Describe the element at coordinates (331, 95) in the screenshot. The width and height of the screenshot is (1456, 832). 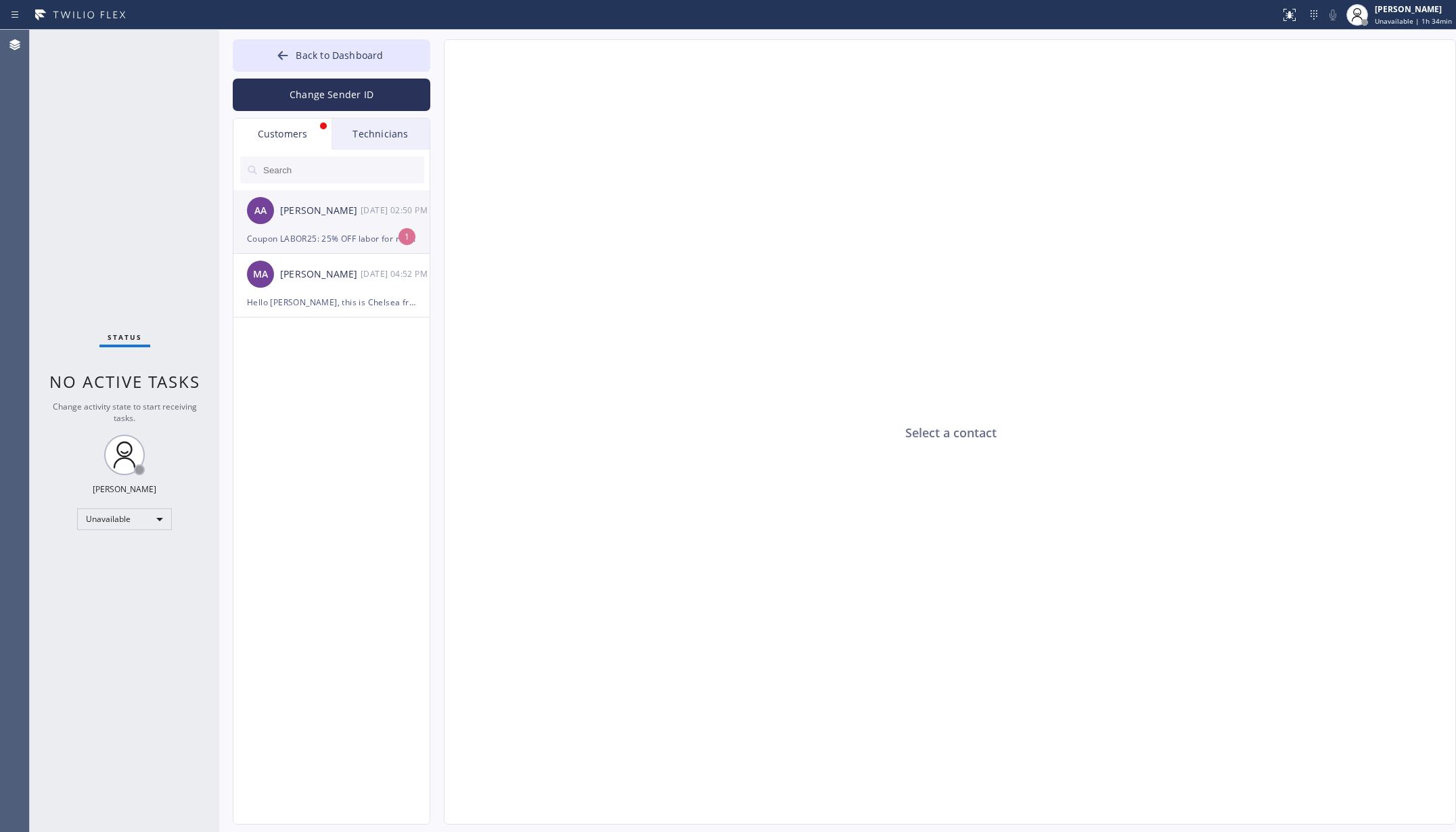
I see `button: Change Sender ID` at that location.